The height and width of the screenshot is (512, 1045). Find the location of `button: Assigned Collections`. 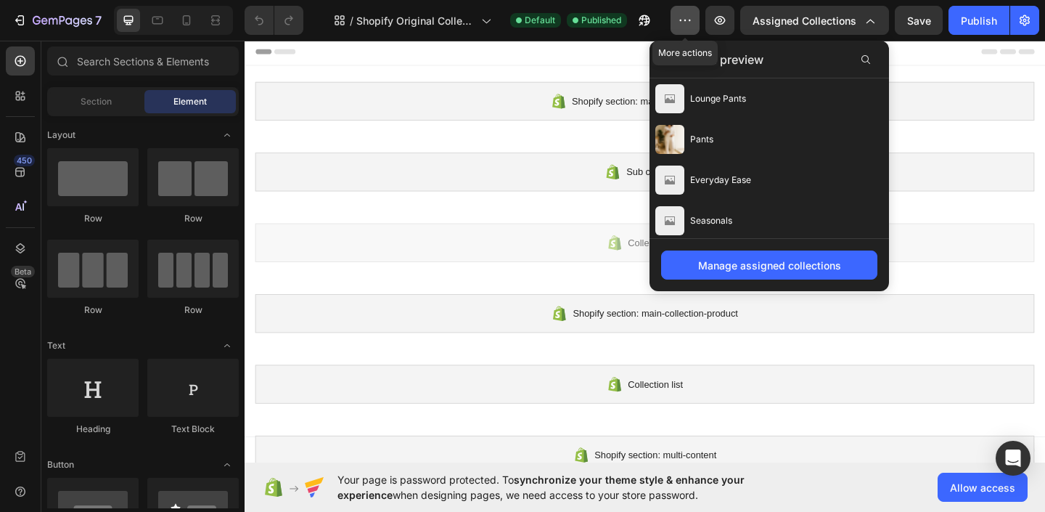

button: Assigned Collections is located at coordinates (814, 20).